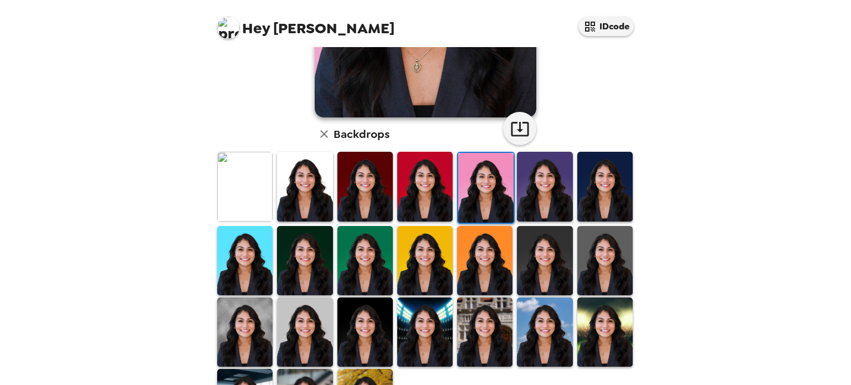 The width and height of the screenshot is (851, 385). What do you see at coordinates (228, 28) in the screenshot?
I see `img: profile pic` at bounding box center [228, 28].